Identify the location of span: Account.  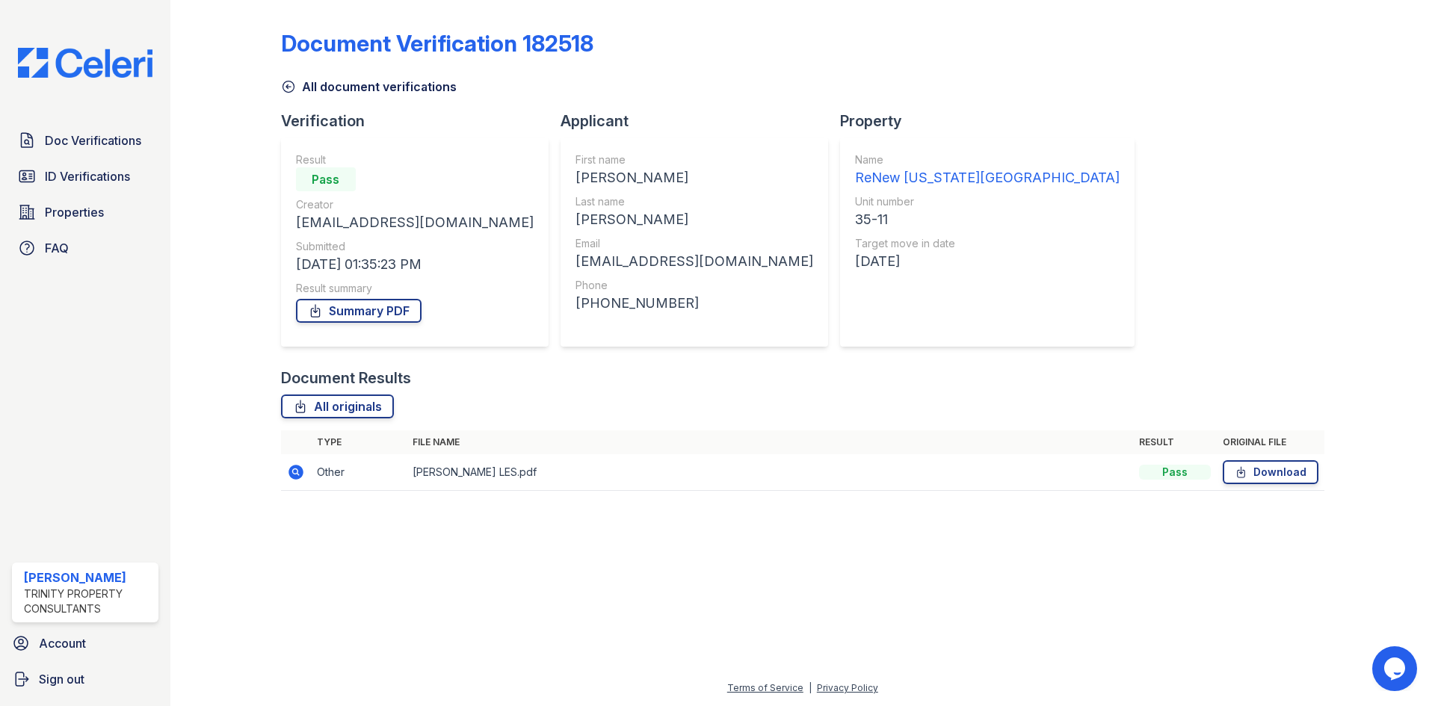
(62, 644).